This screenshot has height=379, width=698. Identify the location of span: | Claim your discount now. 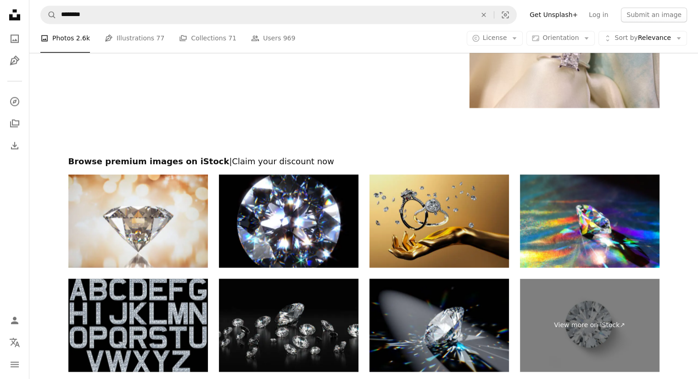
(281, 161).